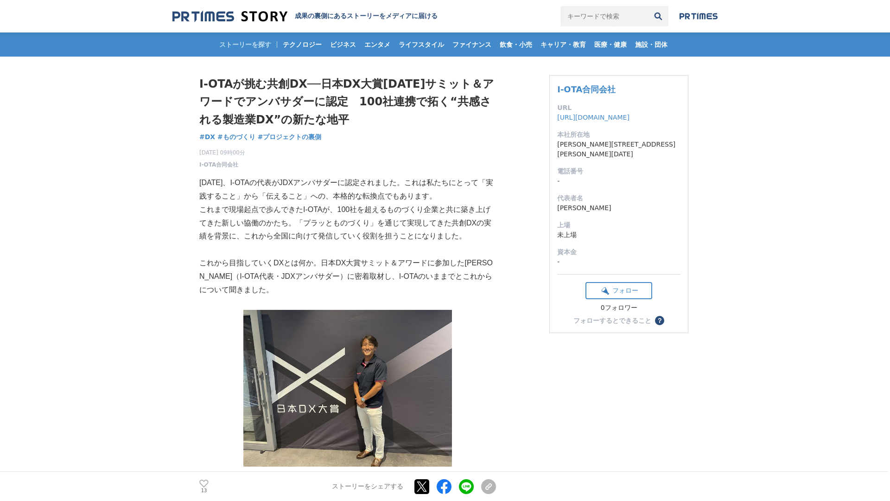 The image size is (890, 501). Describe the element at coordinates (377, 45) in the screenshot. I see `span: エンタメ` at that location.